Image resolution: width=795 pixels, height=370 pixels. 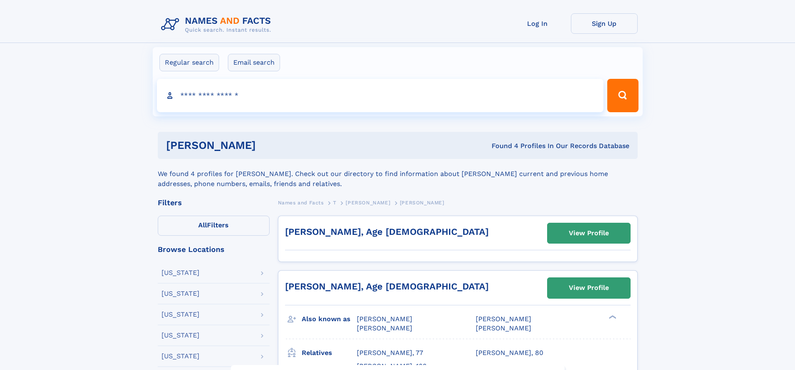 What do you see at coordinates (301, 202) in the screenshot?
I see `a: Names and Facts` at bounding box center [301, 202].